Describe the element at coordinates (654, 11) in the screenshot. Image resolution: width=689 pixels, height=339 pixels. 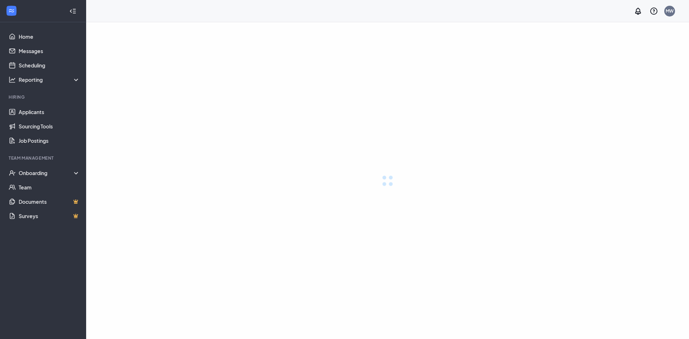
I see `svg: QuestionInfo` at that location.